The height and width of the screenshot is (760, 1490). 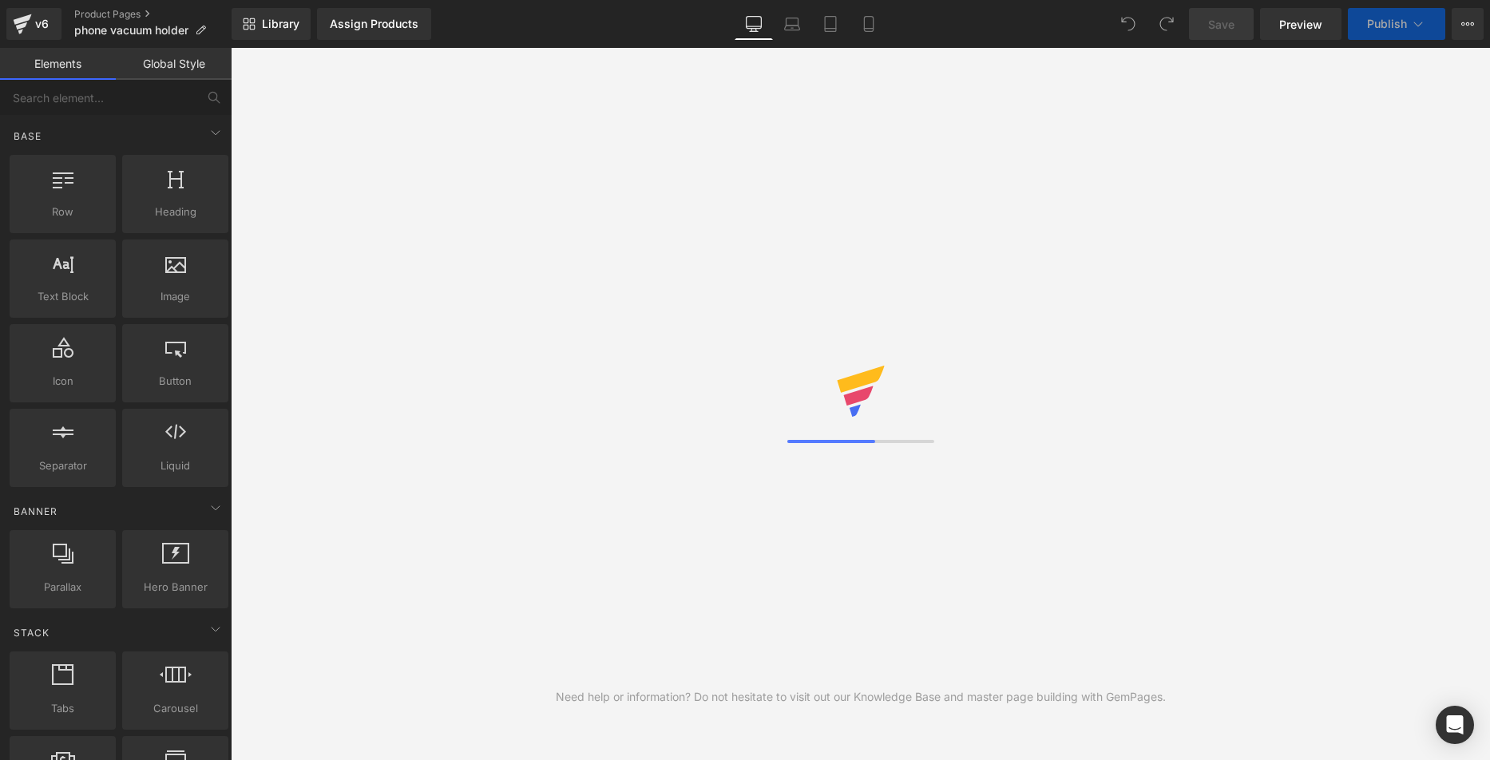 What do you see at coordinates (62, 708) in the screenshot?
I see `span: Tabs` at bounding box center [62, 708].